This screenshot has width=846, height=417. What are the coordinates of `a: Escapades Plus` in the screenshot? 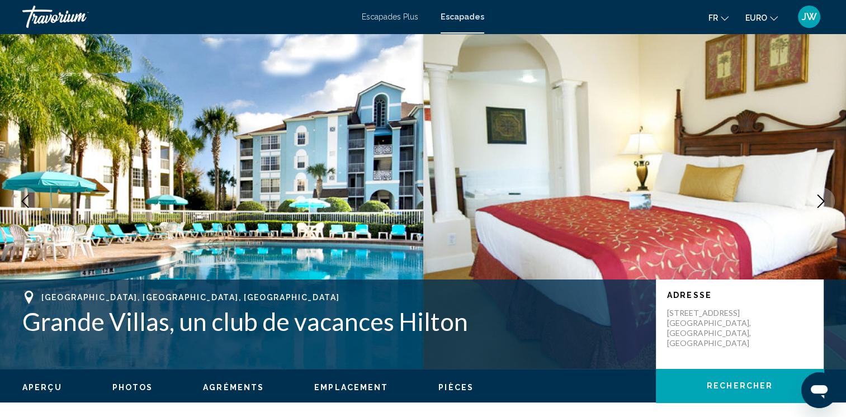 It's located at (390, 17).